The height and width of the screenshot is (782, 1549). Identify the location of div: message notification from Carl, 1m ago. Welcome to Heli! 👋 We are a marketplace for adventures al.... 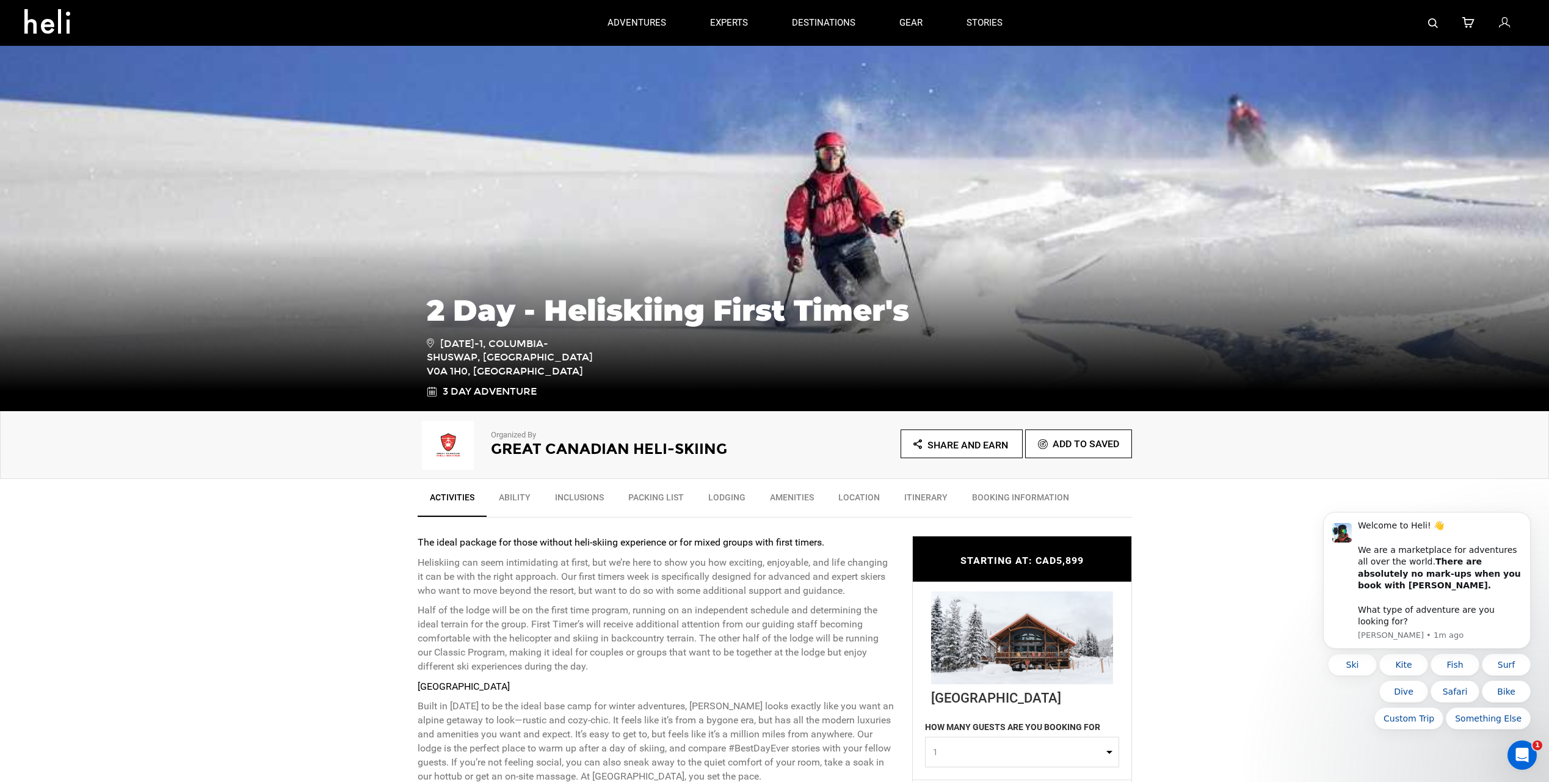
(122, 150).